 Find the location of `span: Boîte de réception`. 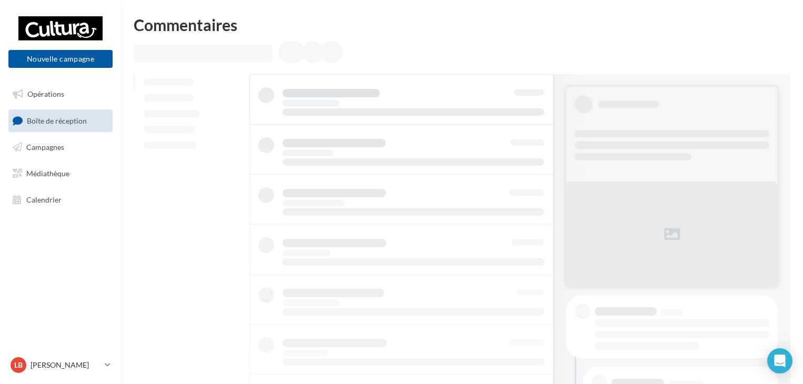

span: Boîte de réception is located at coordinates (57, 120).